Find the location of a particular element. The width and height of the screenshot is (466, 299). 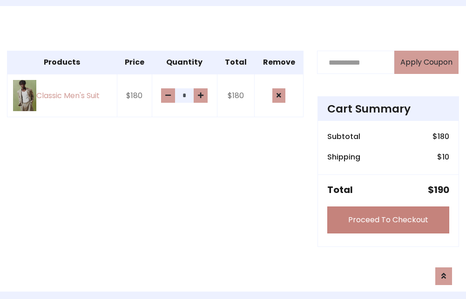

span: 180 is located at coordinates (443, 136).